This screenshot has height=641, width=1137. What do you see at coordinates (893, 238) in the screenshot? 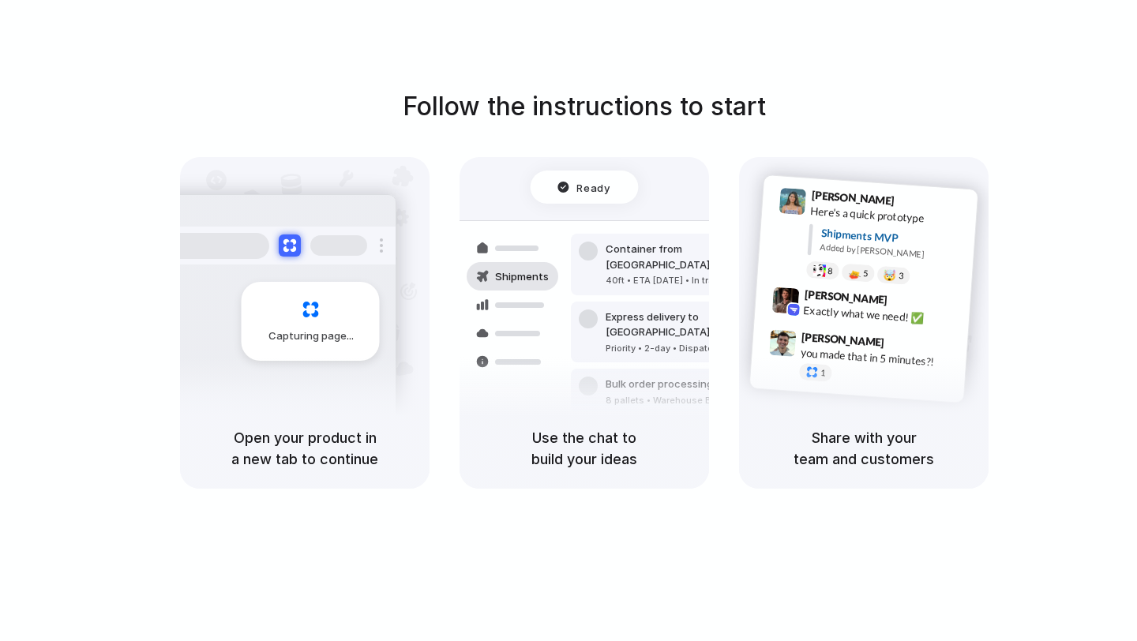
I see `div: Shipments MVP` at bounding box center [893, 238].